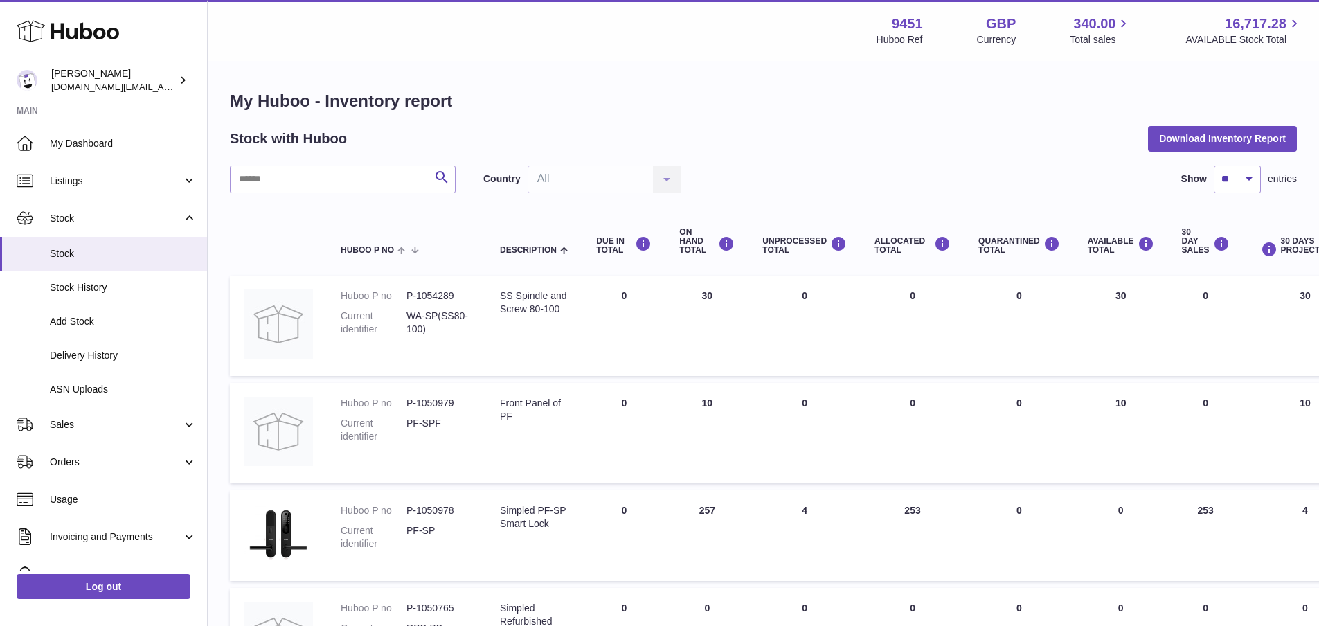 The image size is (1319, 626). Describe the element at coordinates (439, 430) in the screenshot. I see `dd: PF-SPF` at that location.